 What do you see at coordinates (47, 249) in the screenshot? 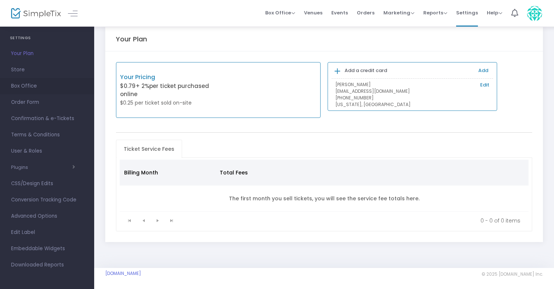
I see `span: Embeddable Widgets` at bounding box center [47, 249].